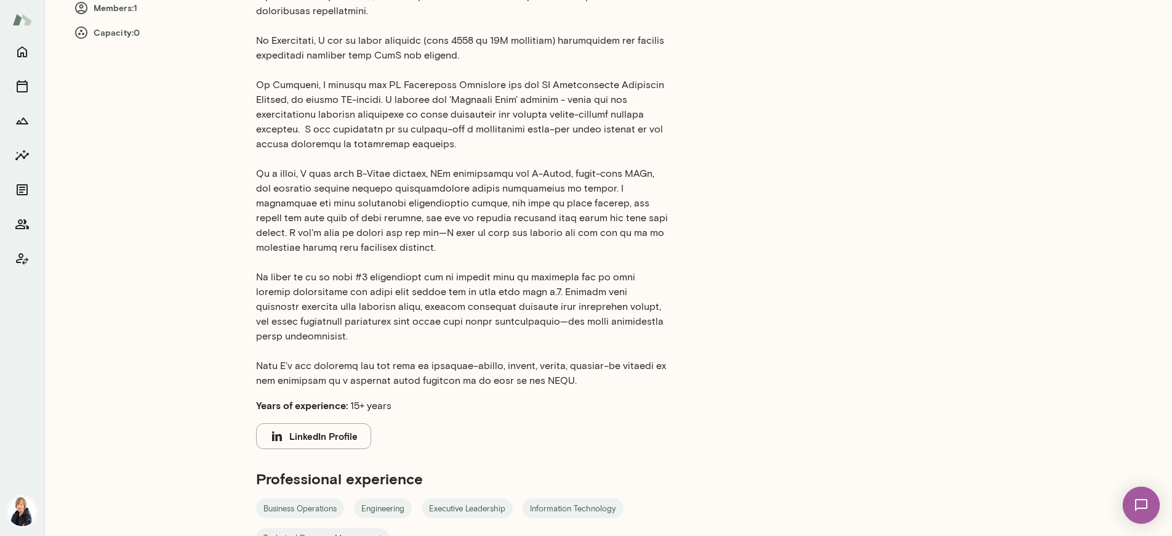 The image size is (1172, 536). What do you see at coordinates (302, 404) in the screenshot?
I see `b: Years of experience:` at bounding box center [302, 404].